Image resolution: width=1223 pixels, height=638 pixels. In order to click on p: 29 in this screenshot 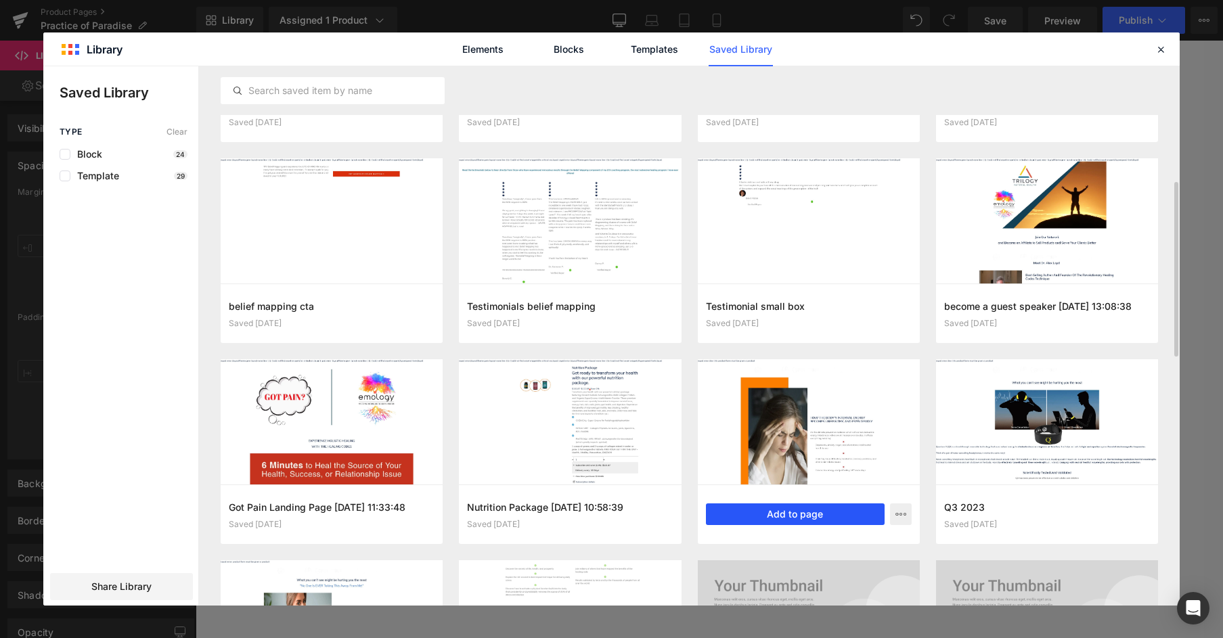, I will do `click(181, 176)`.